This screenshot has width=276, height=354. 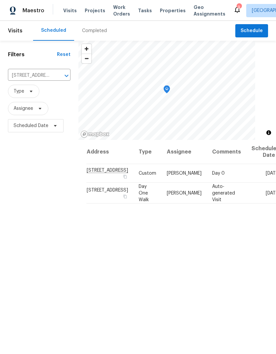 I want to click on div: 9, so click(x=239, y=7).